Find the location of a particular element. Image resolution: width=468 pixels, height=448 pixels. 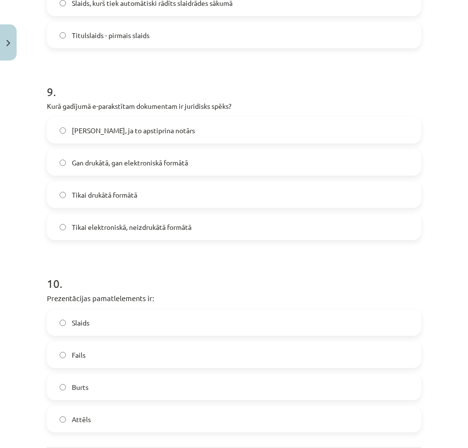

span: Prezentācijas pamatlelements ir: is located at coordinates (101, 298).